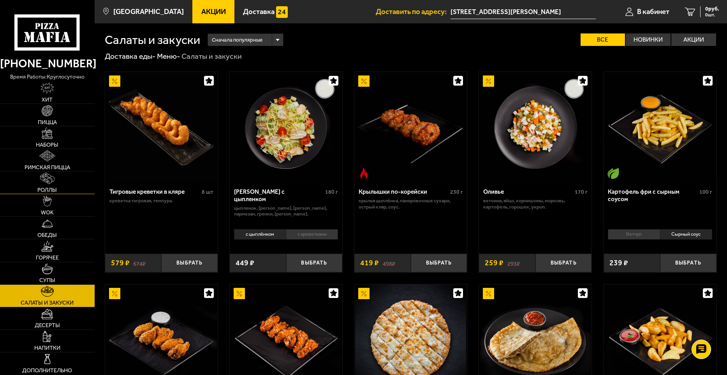 This screenshot has height=375, width=727. I want to click on s: 293 ₽, so click(513, 263).